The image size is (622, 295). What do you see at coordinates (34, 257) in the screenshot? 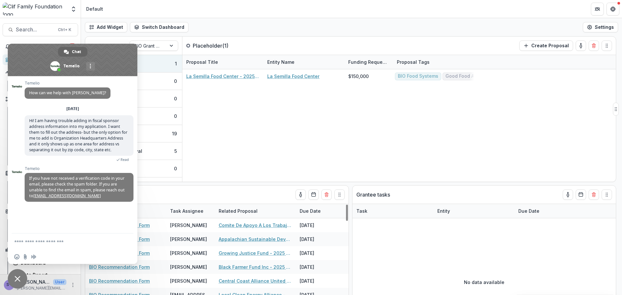
I see `span: Audio message` at bounding box center [34, 257].